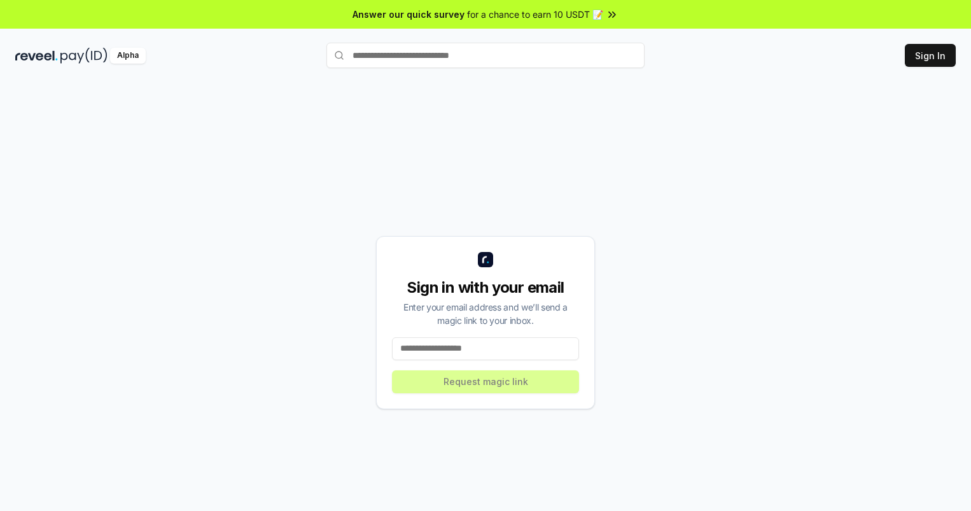 This screenshot has height=511, width=971. What do you see at coordinates (128, 55) in the screenshot?
I see `div: Alpha` at bounding box center [128, 55].